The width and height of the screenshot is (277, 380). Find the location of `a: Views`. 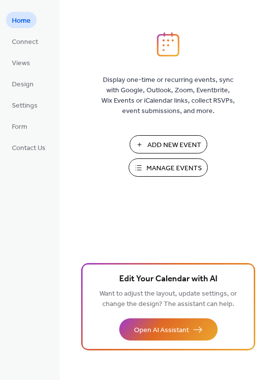

a: Views is located at coordinates (21, 62).